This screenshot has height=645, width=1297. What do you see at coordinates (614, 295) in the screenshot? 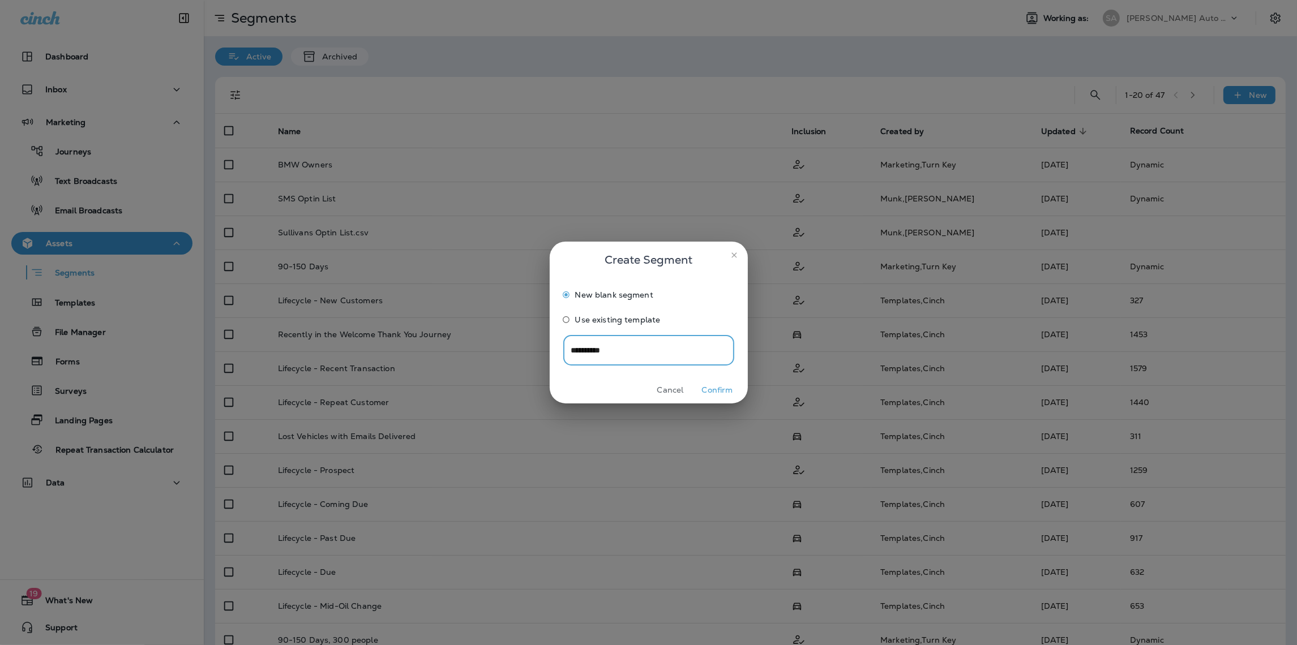
I see `span: New blank segment` at bounding box center [614, 295].